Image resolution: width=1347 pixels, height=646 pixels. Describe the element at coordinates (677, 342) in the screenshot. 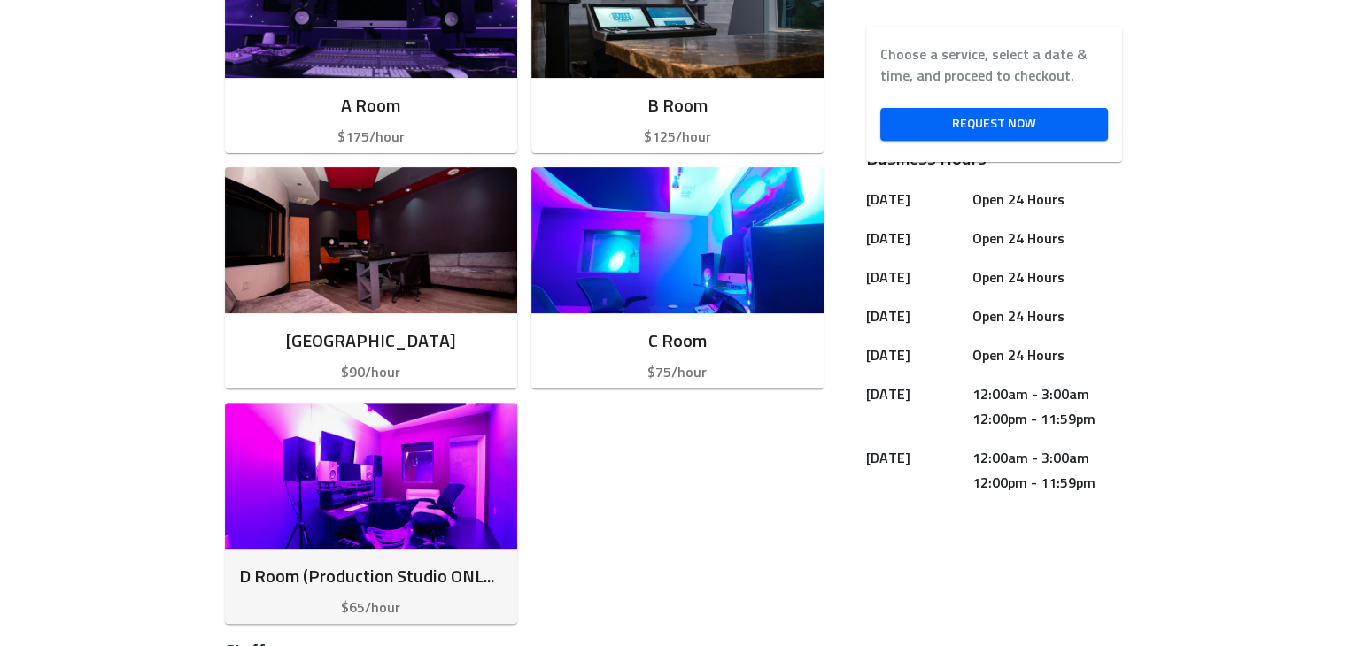

I see `h6: C Room` at that location.